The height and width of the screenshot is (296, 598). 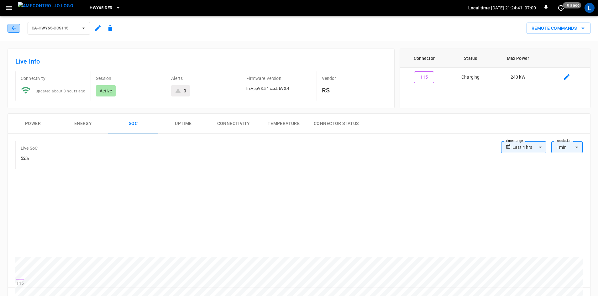 What do you see at coordinates (470, 58) in the screenshot?
I see `th: Status` at bounding box center [470, 58].